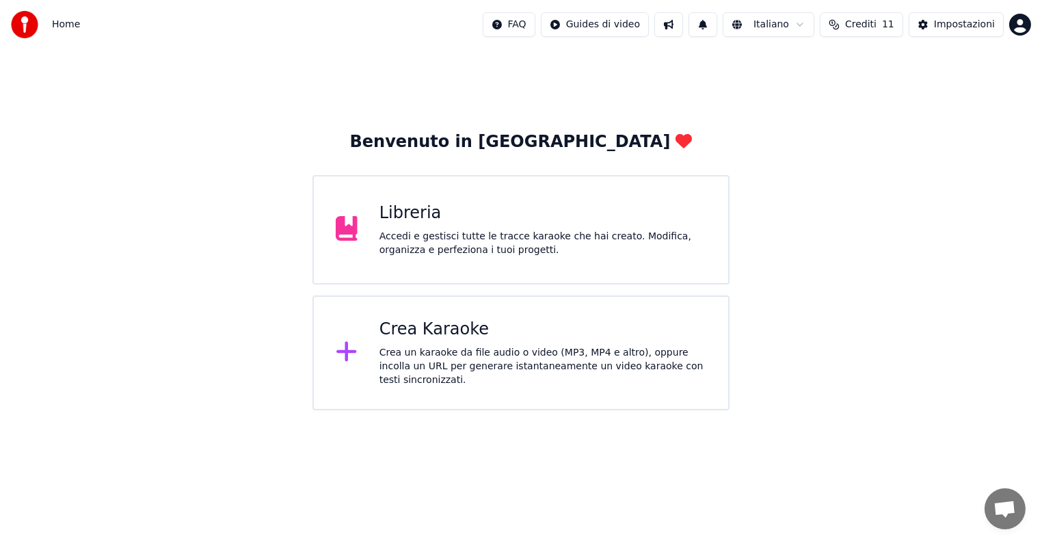 The image size is (1042, 543). Describe the element at coordinates (861, 25) in the screenshot. I see `span: Crediti` at that location.